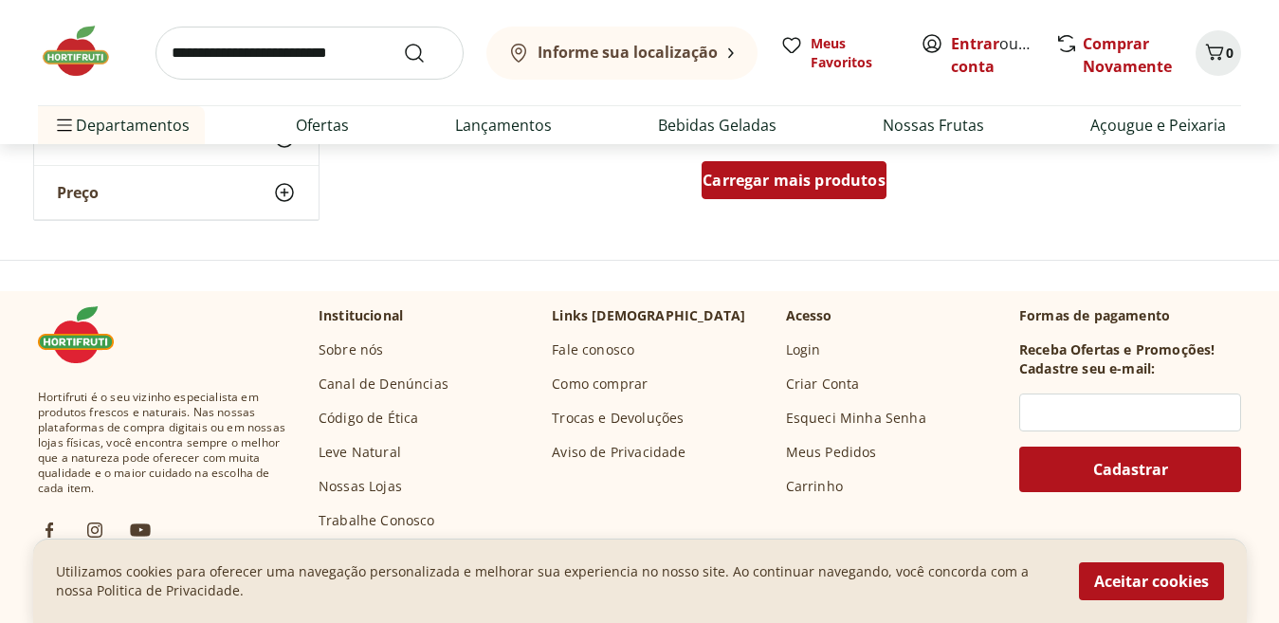 Image resolution: width=1279 pixels, height=623 pixels. What do you see at coordinates (1218, 53) in the screenshot?
I see `button: Carrinho` at bounding box center [1218, 53].